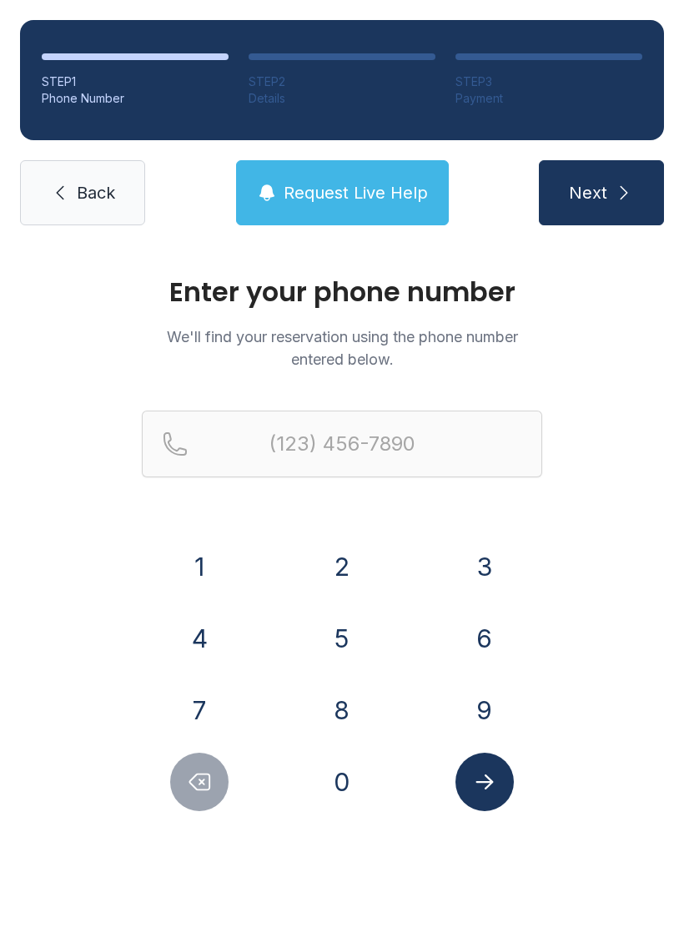 This screenshot has height=948, width=684. What do you see at coordinates (549, 98) in the screenshot?
I see `div: Payment` at bounding box center [549, 98].